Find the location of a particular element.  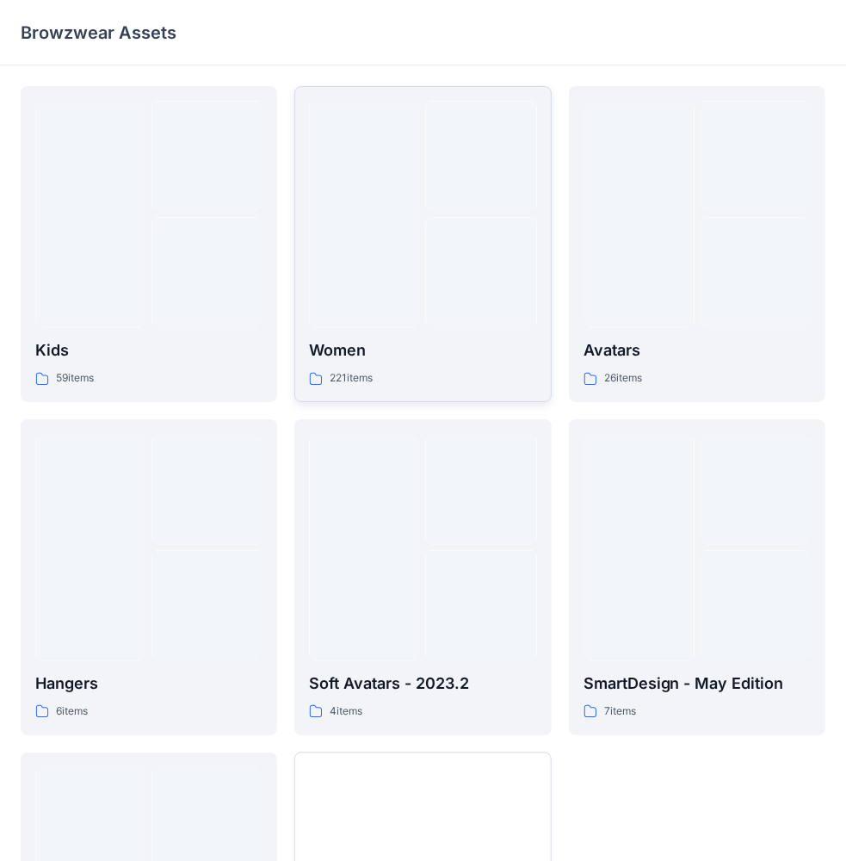

a: Avatars26items is located at coordinates (697, 244).